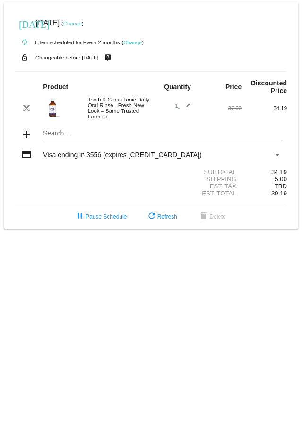 The width and height of the screenshot is (302, 430). Describe the element at coordinates (162, 217) in the screenshot. I see `button: Refresh` at that location.